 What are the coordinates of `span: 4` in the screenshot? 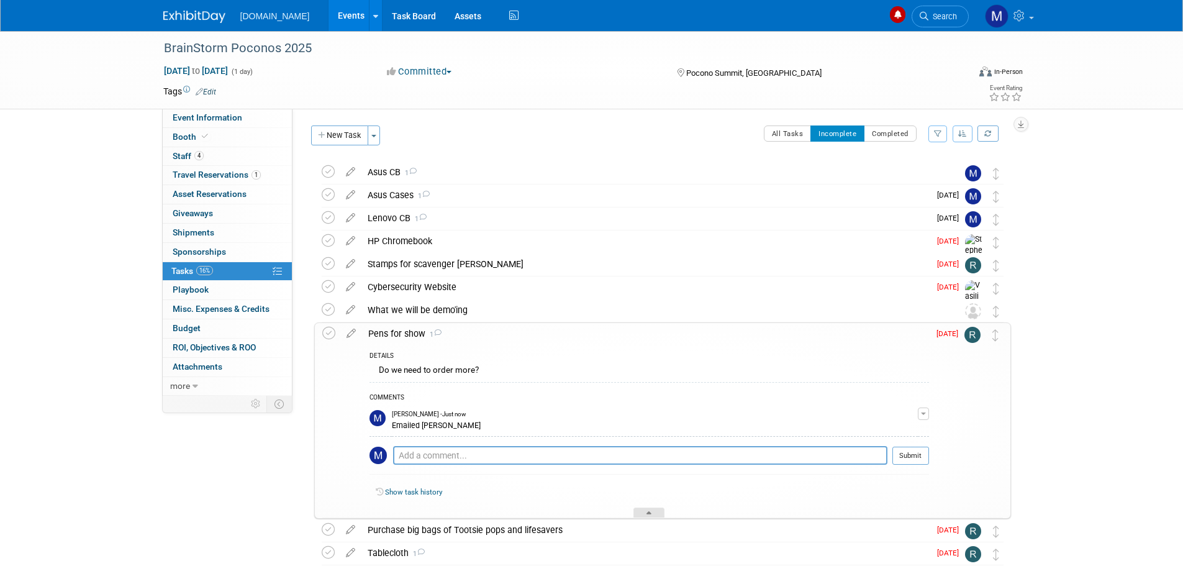 It's located at (199, 155).